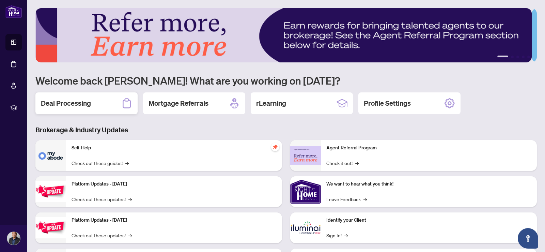 Image resolution: width=545 pixels, height=252 pixels. What do you see at coordinates (528, 238) in the screenshot?
I see `button: Open asap` at bounding box center [528, 238].